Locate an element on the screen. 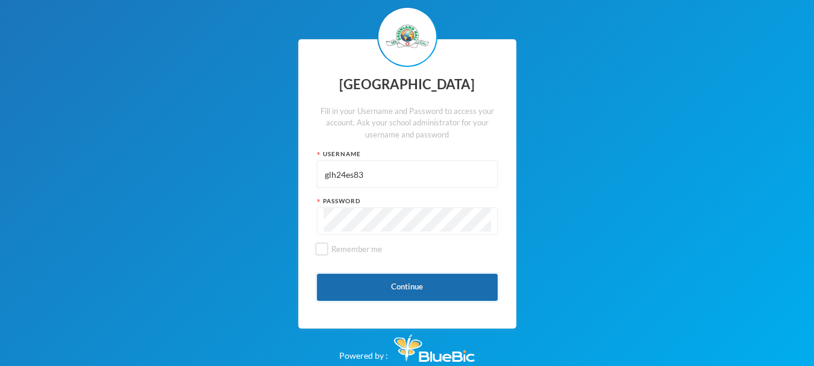 Image resolution: width=814 pixels, height=366 pixels. div: Powered by : is located at coordinates (407, 345).